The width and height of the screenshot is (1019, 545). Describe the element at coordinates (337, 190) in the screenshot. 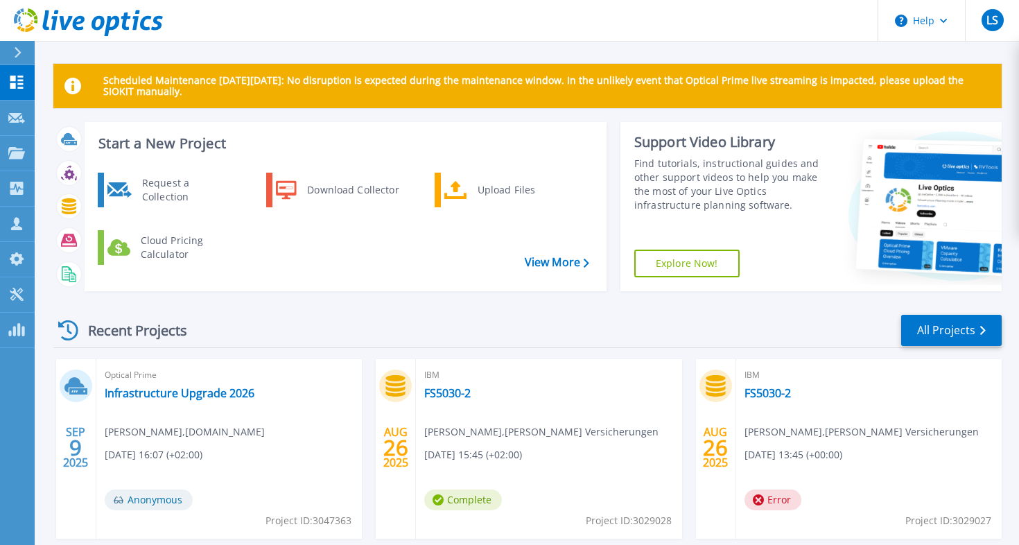

I see `a: Download Collector` at that location.